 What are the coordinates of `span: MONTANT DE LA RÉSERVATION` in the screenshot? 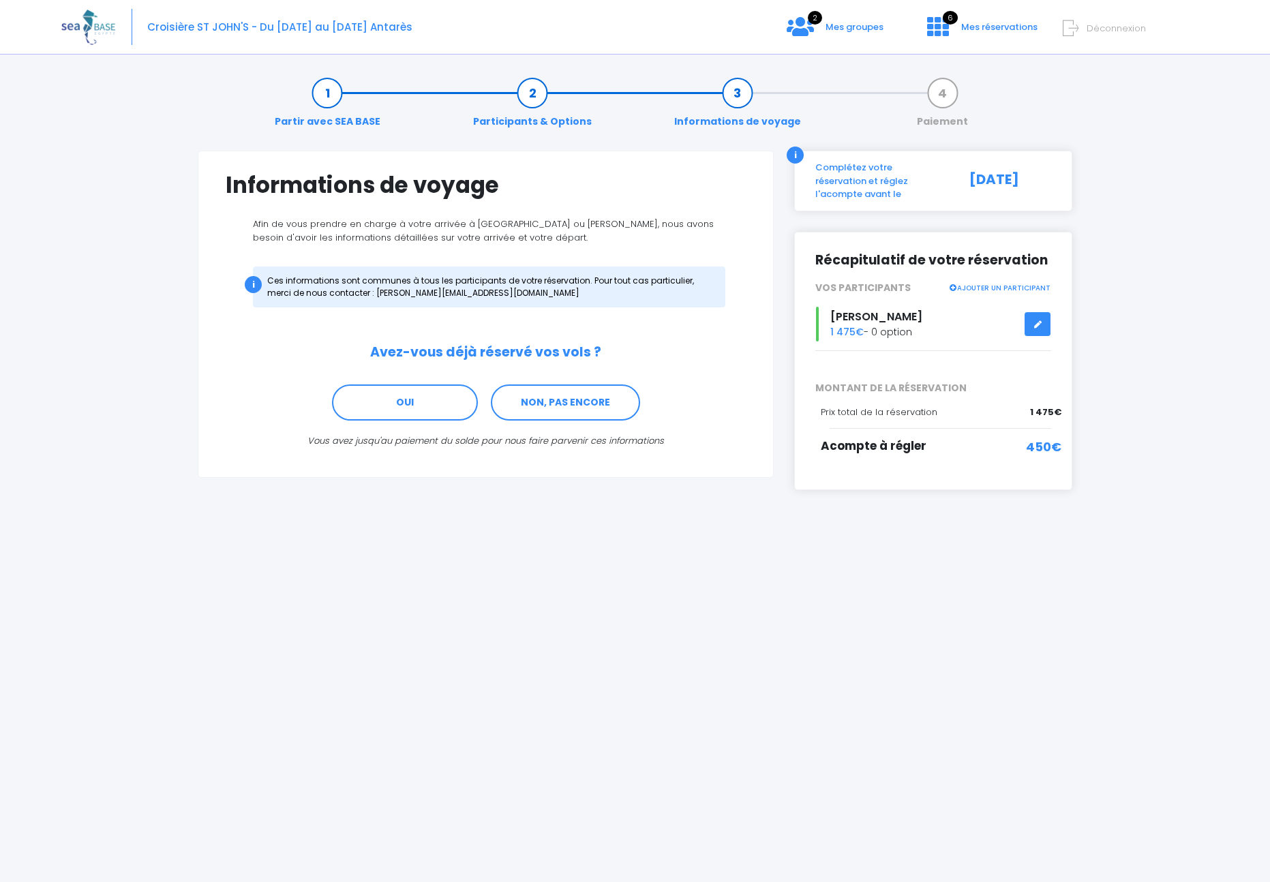 It's located at (933, 388).